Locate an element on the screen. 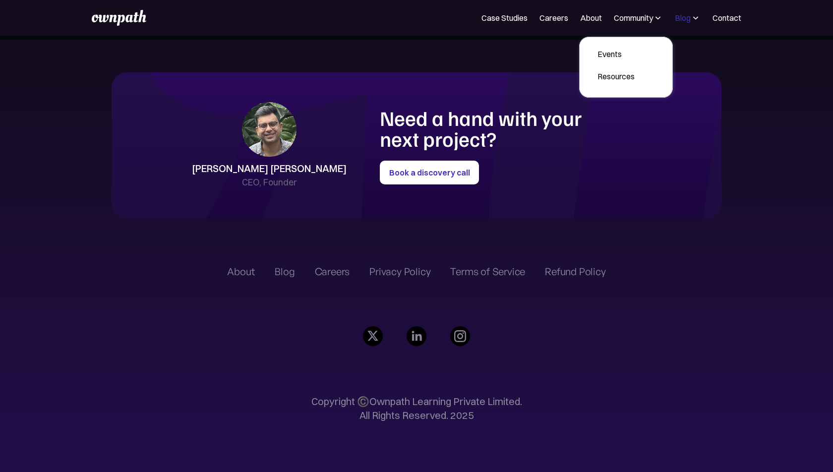  div: Events is located at coordinates (615, 54).